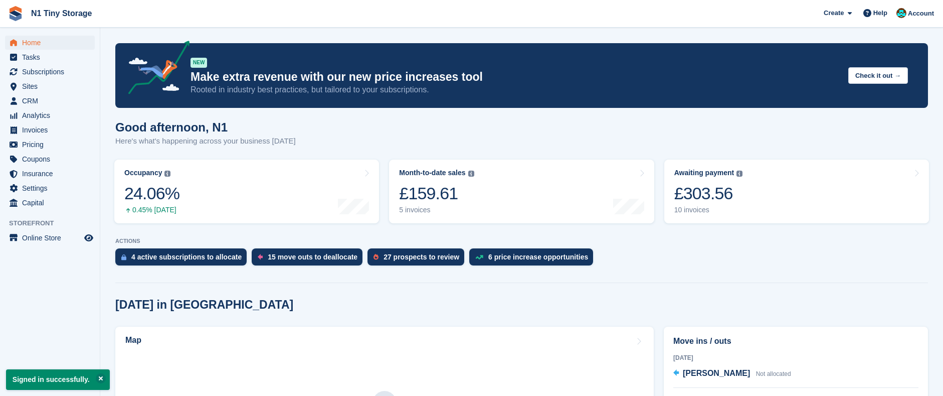  I want to click on span: Invoices, so click(52, 130).